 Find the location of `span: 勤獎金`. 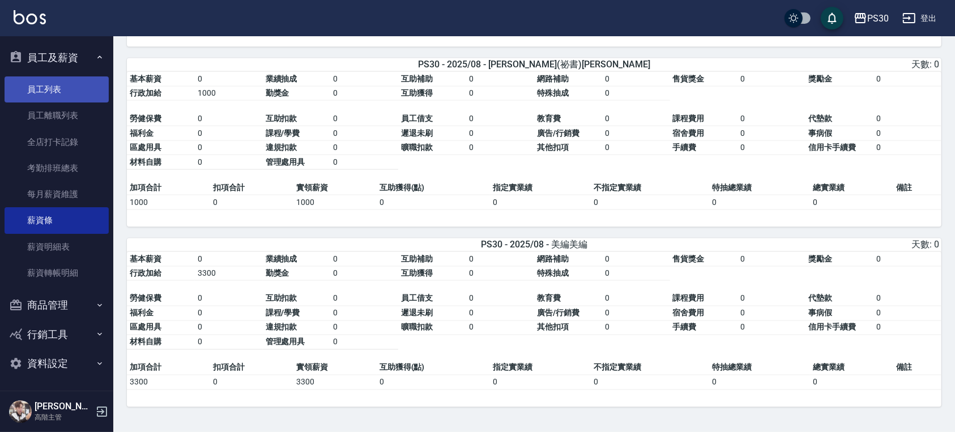

span: 勤獎金 is located at coordinates (278, 273).